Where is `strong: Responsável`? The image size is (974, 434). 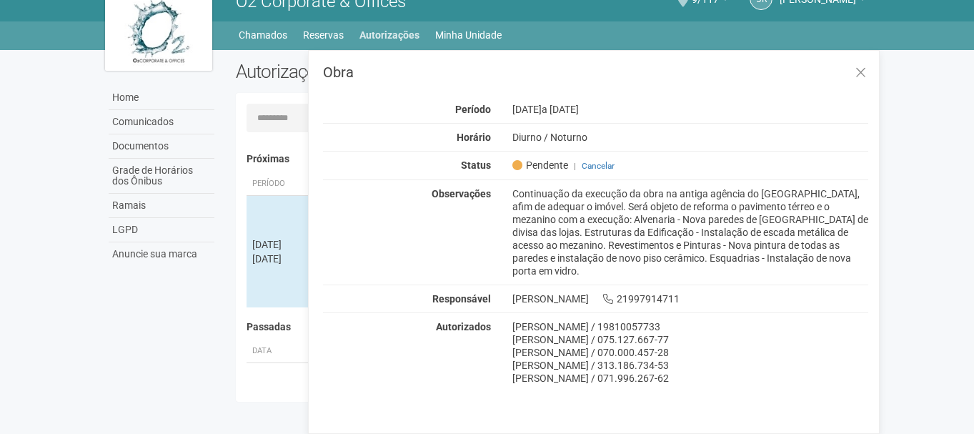
strong: Responsável is located at coordinates (462, 299).